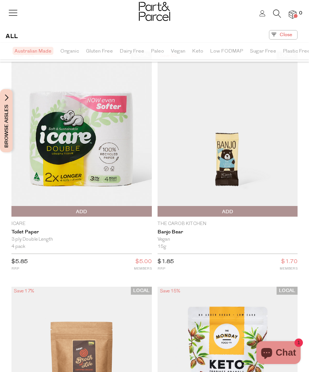  I want to click on img: Toilet Paper, so click(82, 134).